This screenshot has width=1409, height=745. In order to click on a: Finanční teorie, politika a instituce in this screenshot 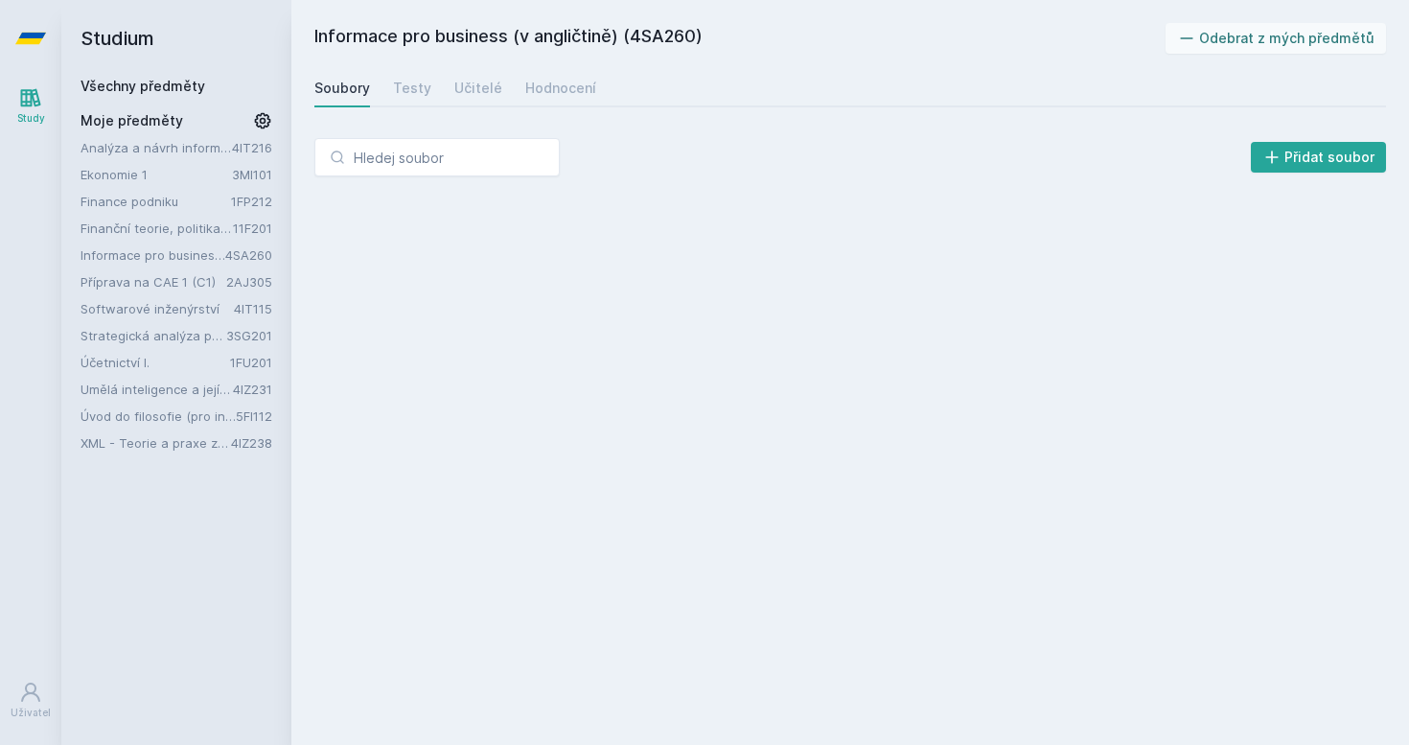, I will do `click(156, 228)`.